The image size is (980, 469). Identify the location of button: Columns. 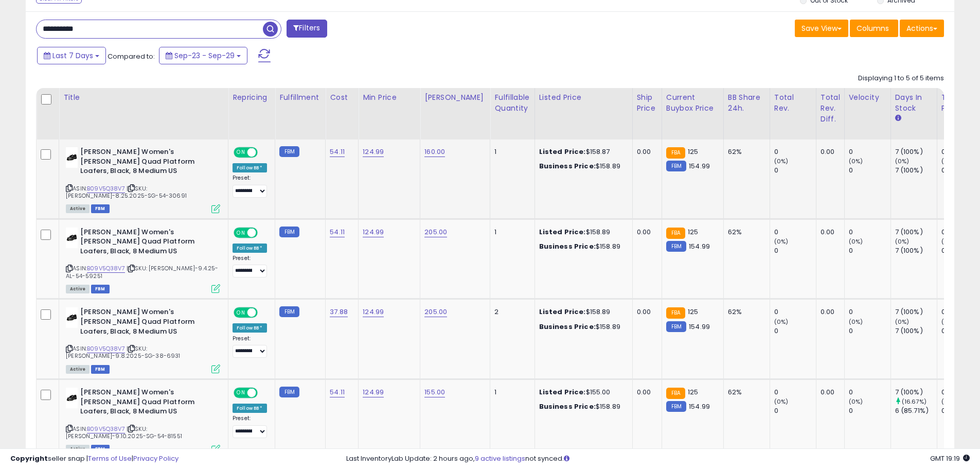
(874, 28).